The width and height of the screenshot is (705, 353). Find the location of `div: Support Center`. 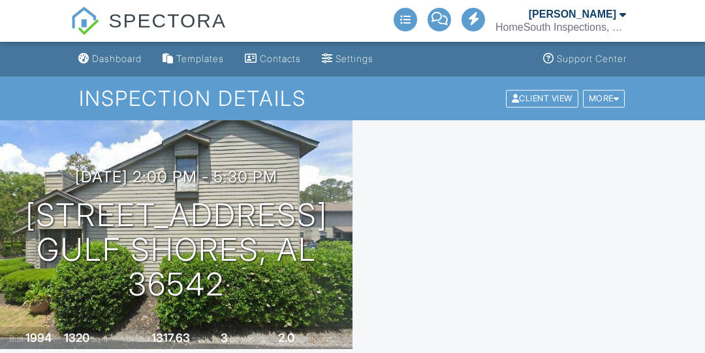

div: Support Center is located at coordinates (592, 58).